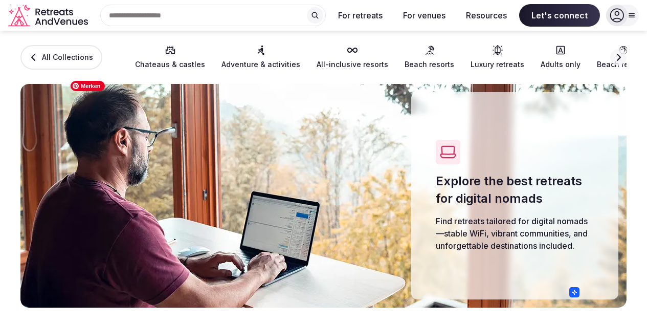 Image resolution: width=647 pixels, height=323 pixels. What do you see at coordinates (429, 57) in the screenshot?
I see `a: Beach resorts` at bounding box center [429, 57].